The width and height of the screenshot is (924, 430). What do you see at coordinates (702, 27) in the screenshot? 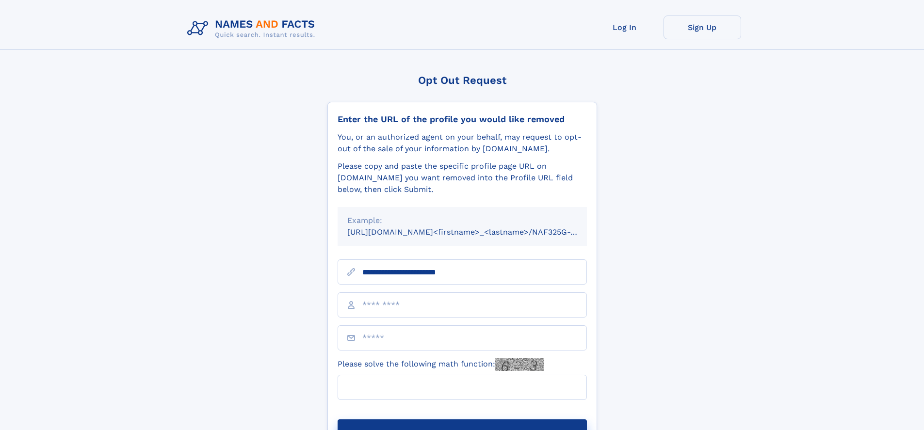
I see `a: Sign Up` at bounding box center [702, 27].